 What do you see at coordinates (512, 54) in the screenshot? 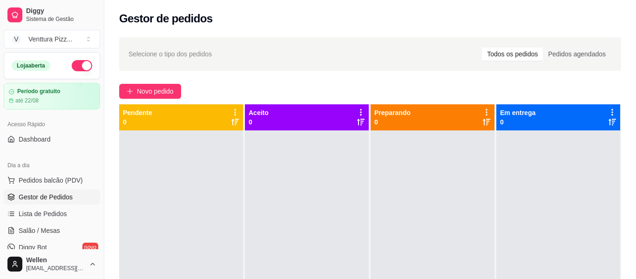
I see `div: Todos os pedidos` at bounding box center [512, 54].